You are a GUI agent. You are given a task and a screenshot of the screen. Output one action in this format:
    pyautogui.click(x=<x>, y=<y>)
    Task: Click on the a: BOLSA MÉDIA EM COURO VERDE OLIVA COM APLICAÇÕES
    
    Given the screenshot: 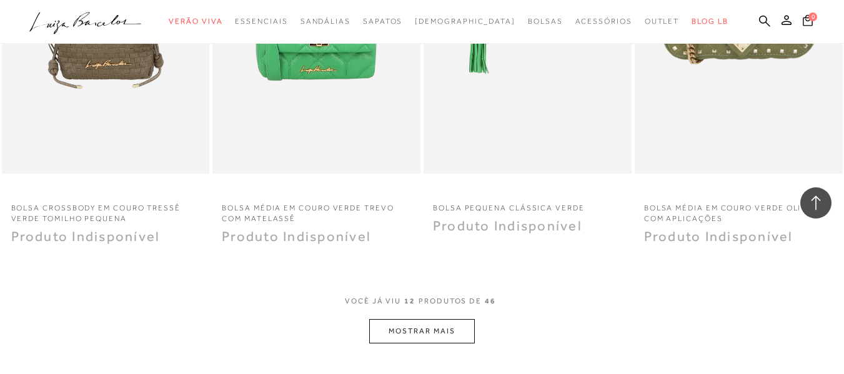 What is the action you would take?
    pyautogui.click(x=738, y=210)
    